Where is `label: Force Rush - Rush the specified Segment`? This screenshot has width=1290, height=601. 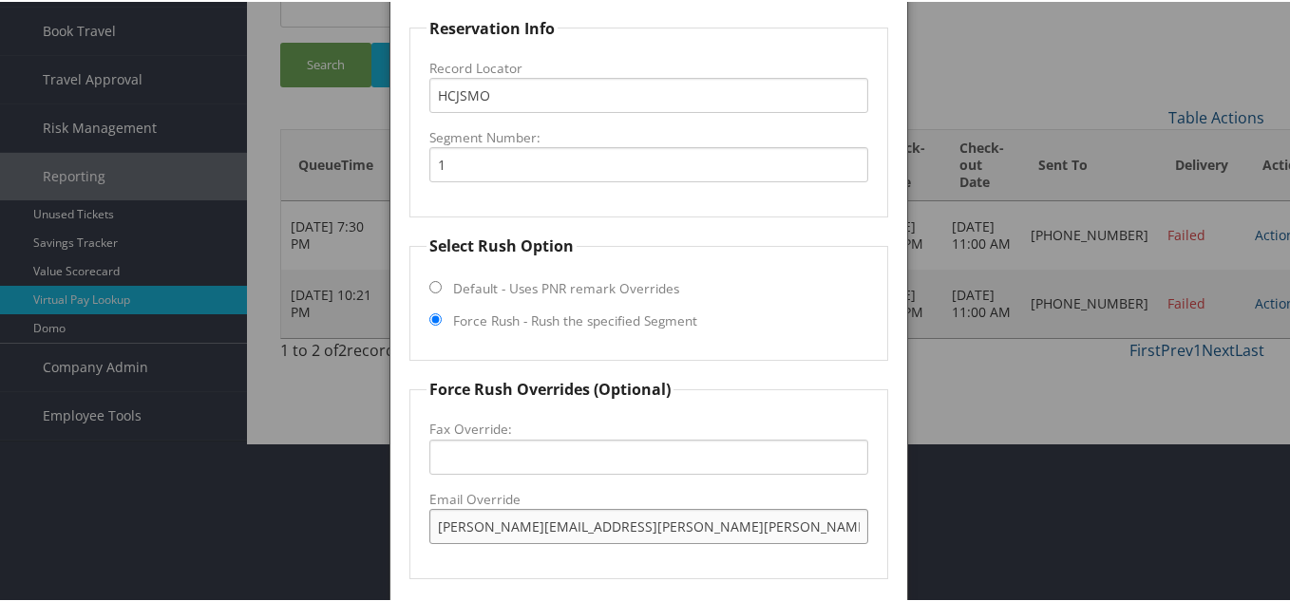 label: Force Rush - Rush the specified Segment is located at coordinates (575, 319).